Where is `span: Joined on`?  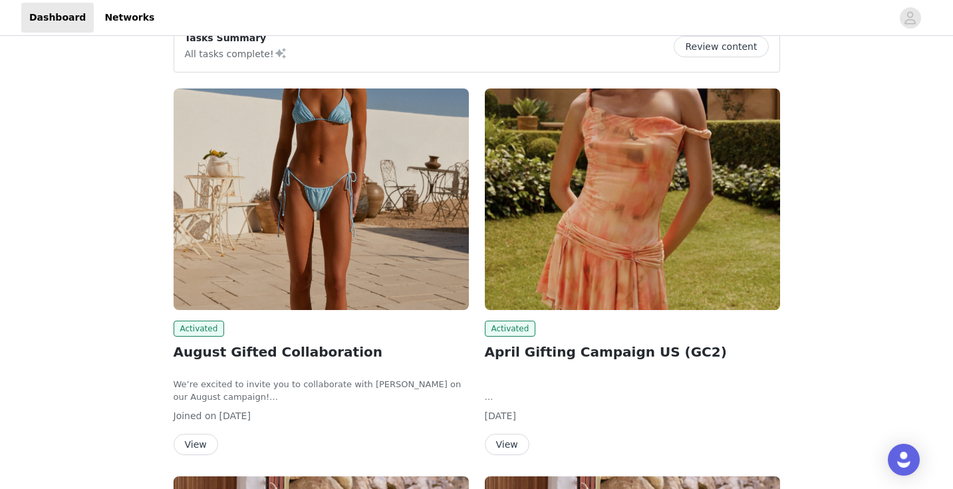
span: Joined on is located at coordinates (195, 415).